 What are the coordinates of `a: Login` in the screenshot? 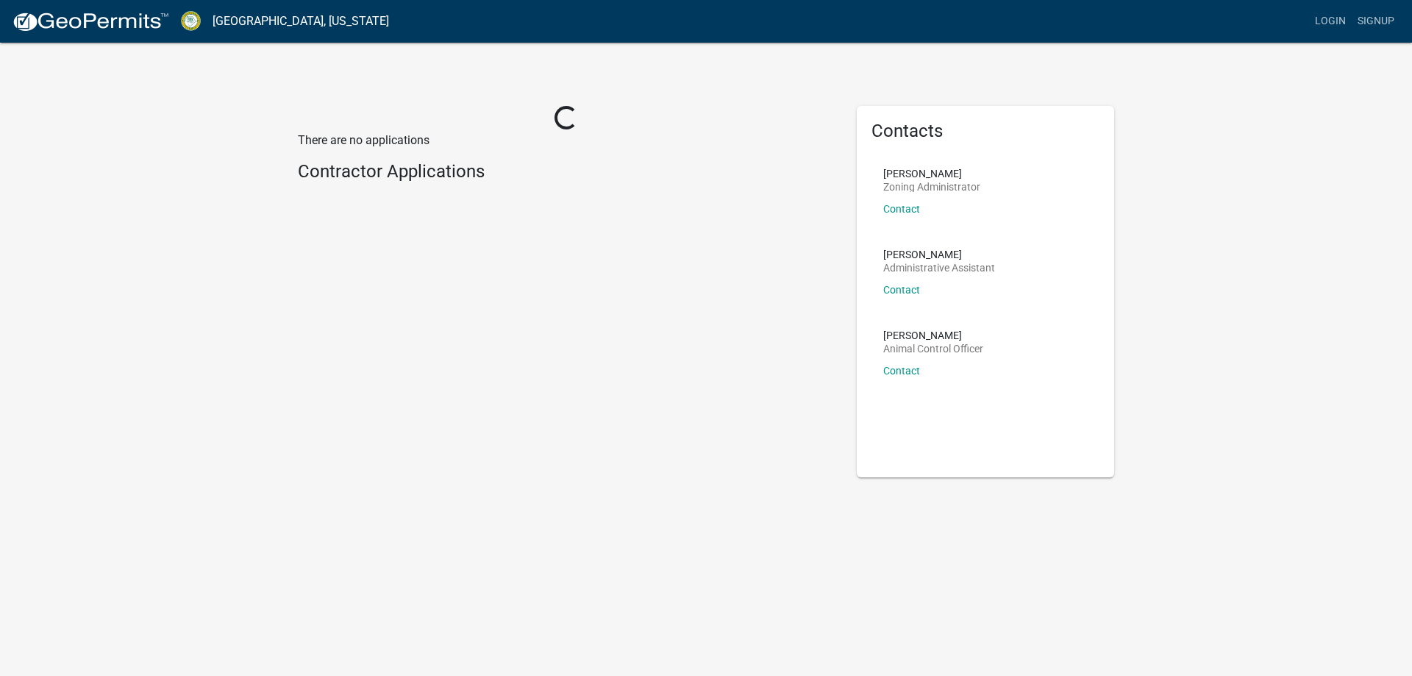 It's located at (1330, 21).